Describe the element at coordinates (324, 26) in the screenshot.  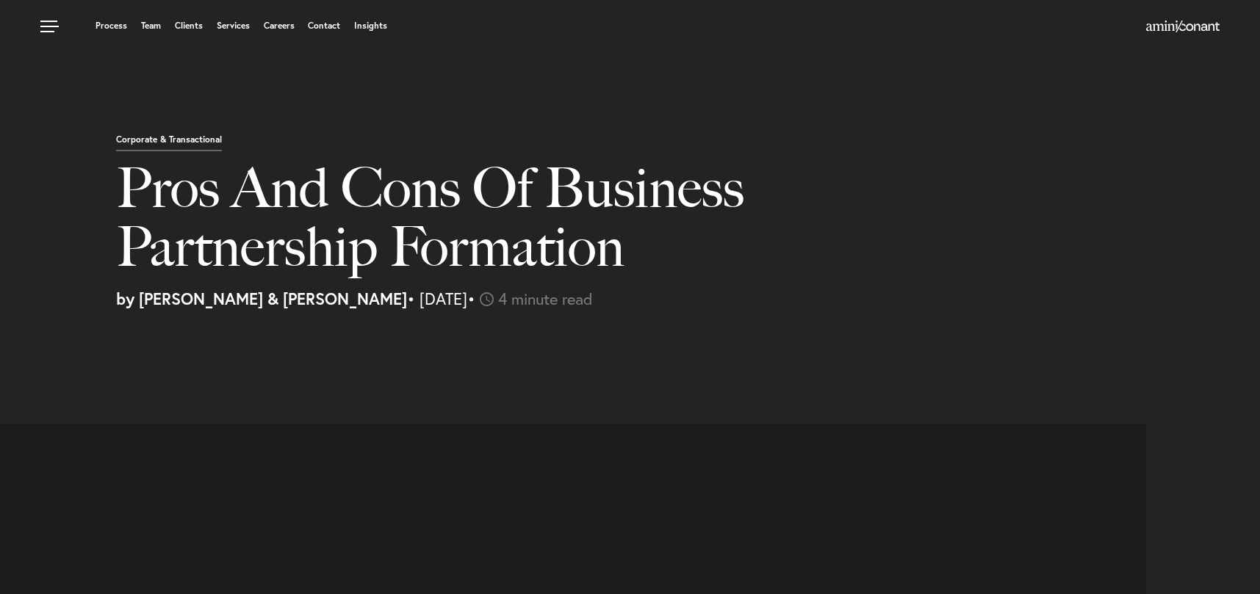
I see `a: Contact` at that location.